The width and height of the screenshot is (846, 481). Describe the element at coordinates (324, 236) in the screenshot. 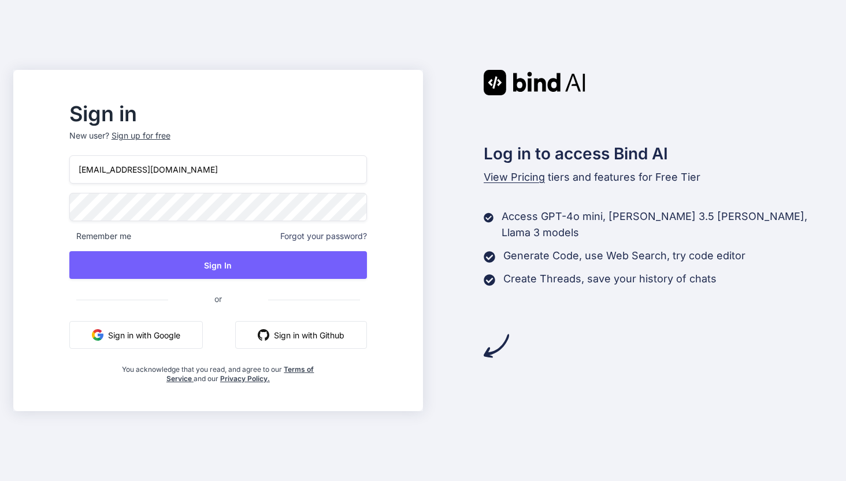

I see `span: Forgot your password?` at that location.